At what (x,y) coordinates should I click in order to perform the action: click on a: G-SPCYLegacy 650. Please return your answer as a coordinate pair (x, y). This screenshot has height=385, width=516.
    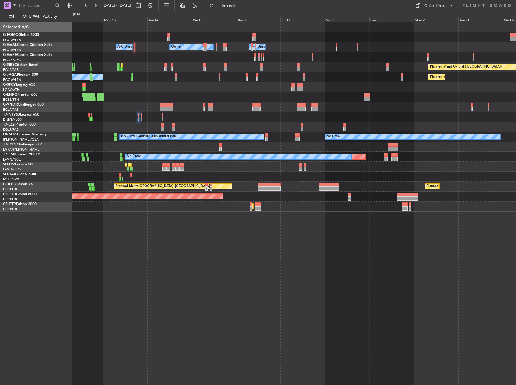
    Looking at the image, I should click on (19, 85).